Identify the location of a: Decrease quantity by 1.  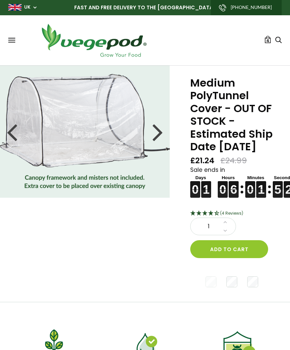
(225, 231).